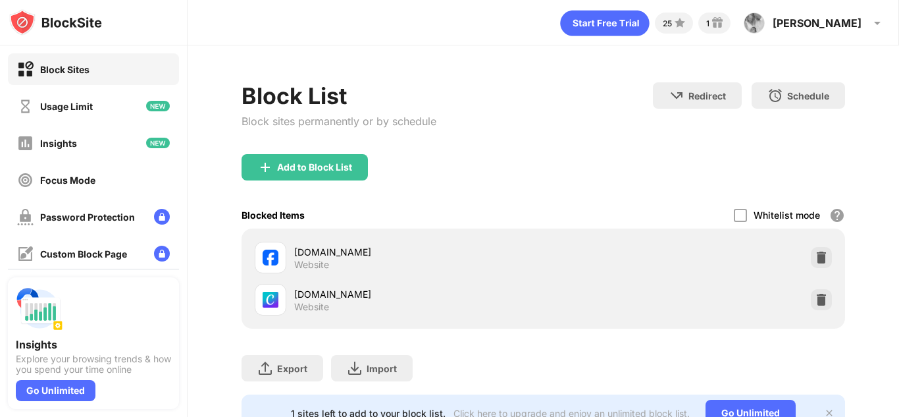  Describe the element at coordinates (68, 180) in the screenshot. I see `div: Focus Mode` at that location.